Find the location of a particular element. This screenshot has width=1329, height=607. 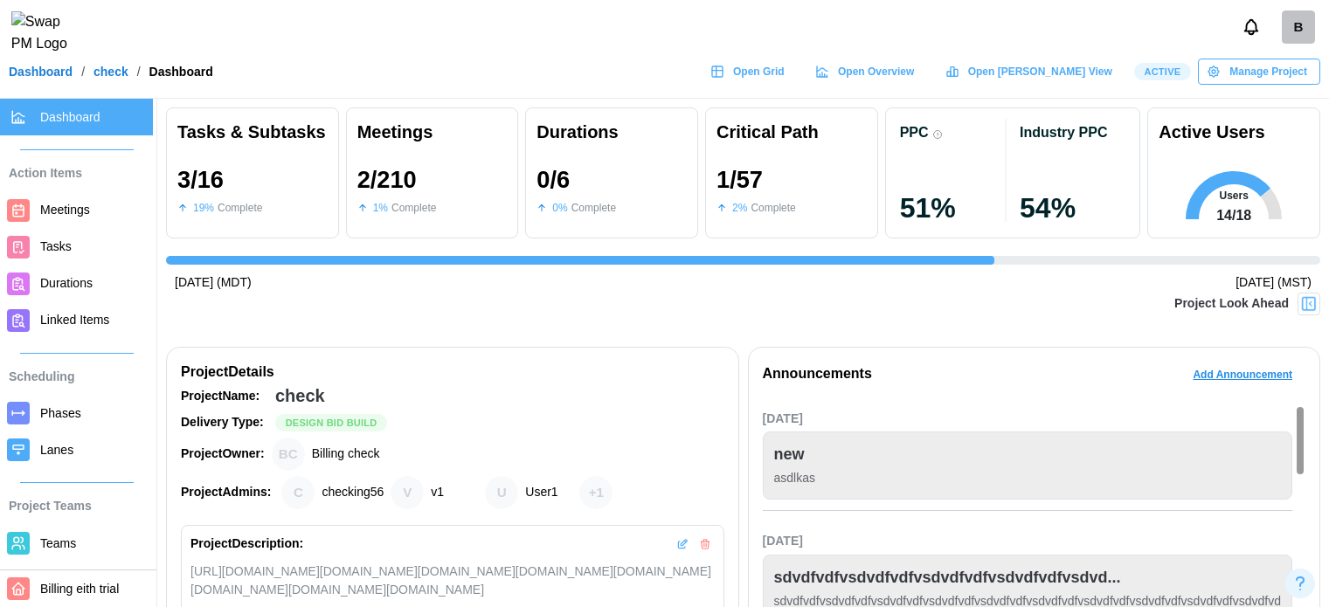

span: Meetings is located at coordinates (65, 210).